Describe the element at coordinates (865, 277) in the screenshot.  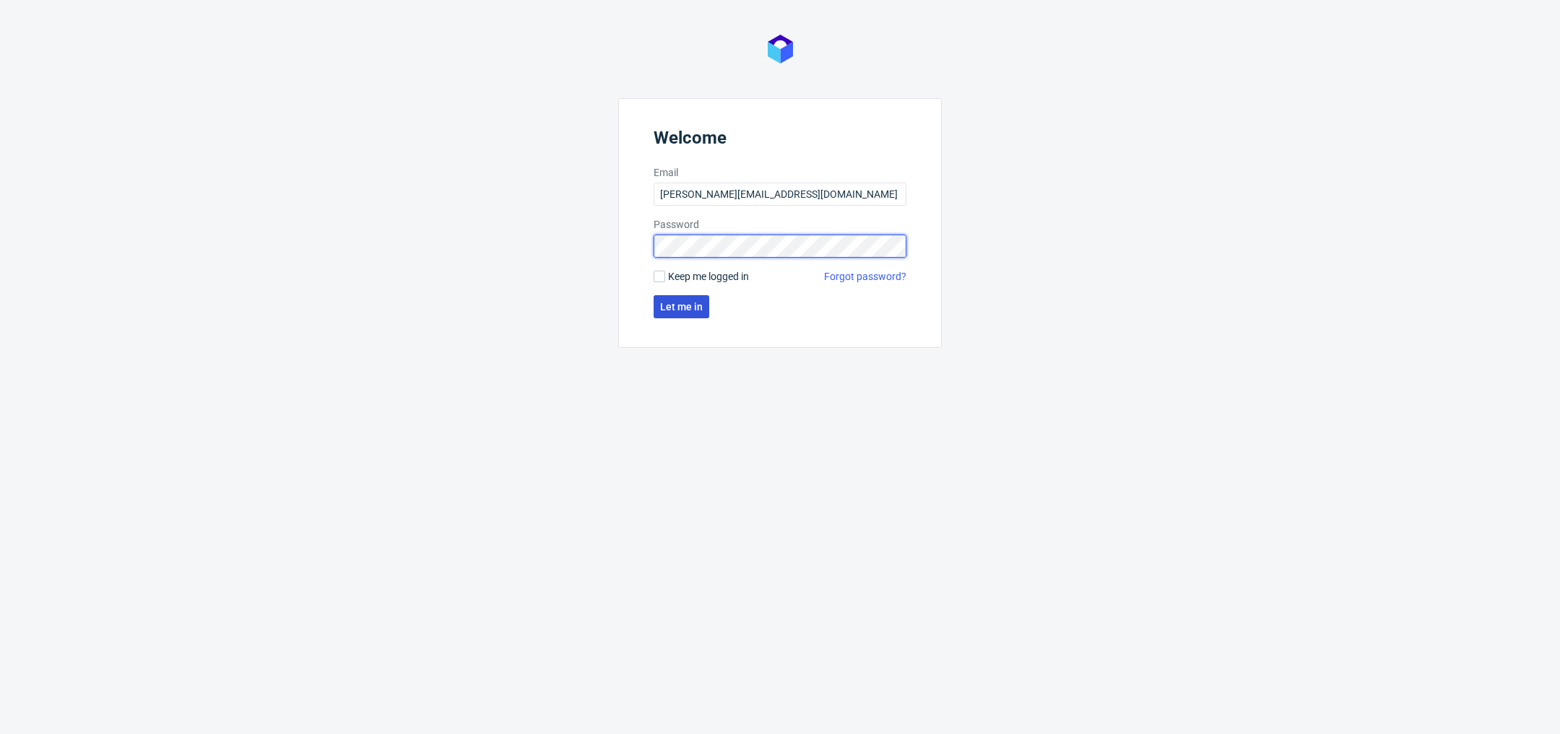
I see `a: Forgot password?` at that location.